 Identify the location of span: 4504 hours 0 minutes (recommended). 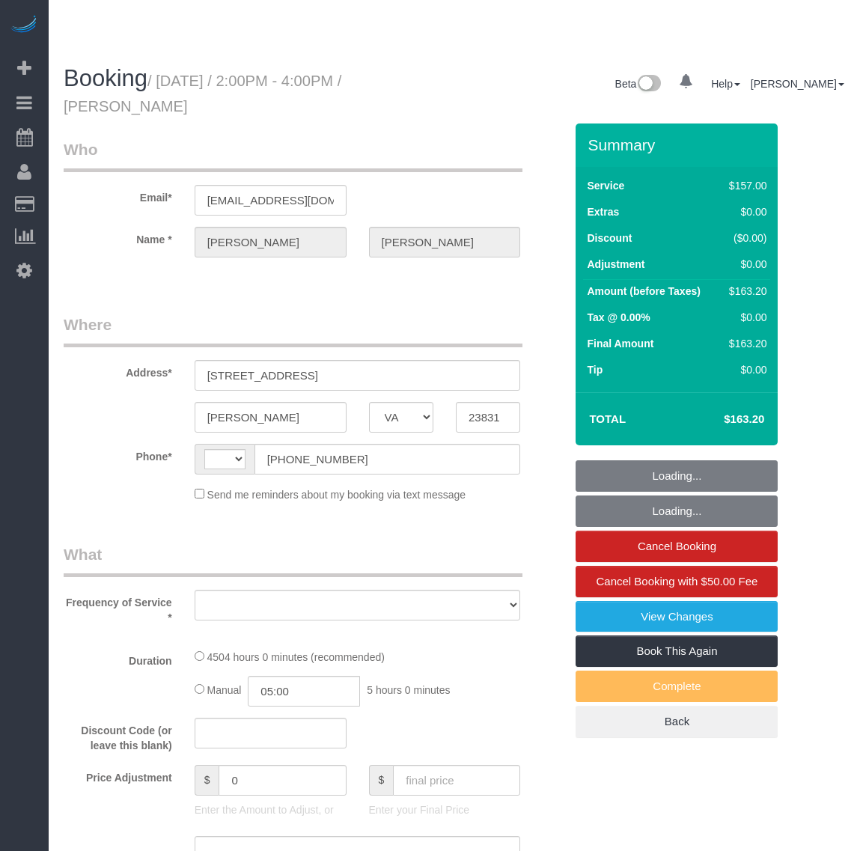
(296, 657).